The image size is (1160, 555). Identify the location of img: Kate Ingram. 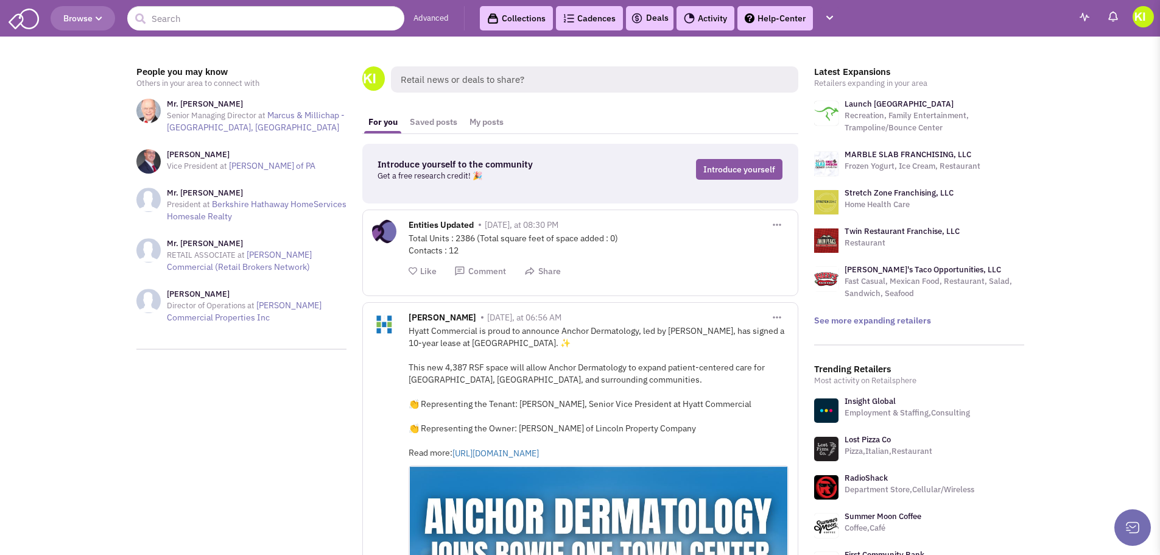
(1143, 16).